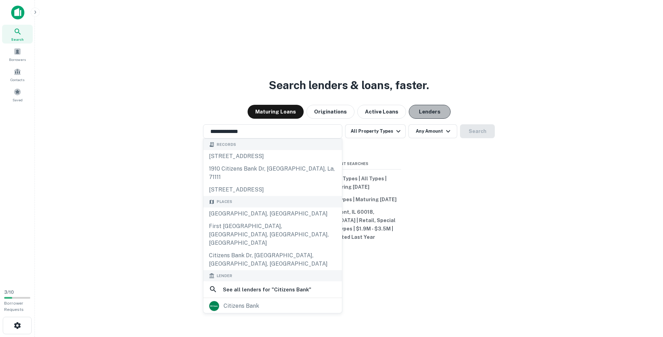 The image size is (663, 337). Describe the element at coordinates (214, 306) in the screenshot. I see `img: picture` at that location.